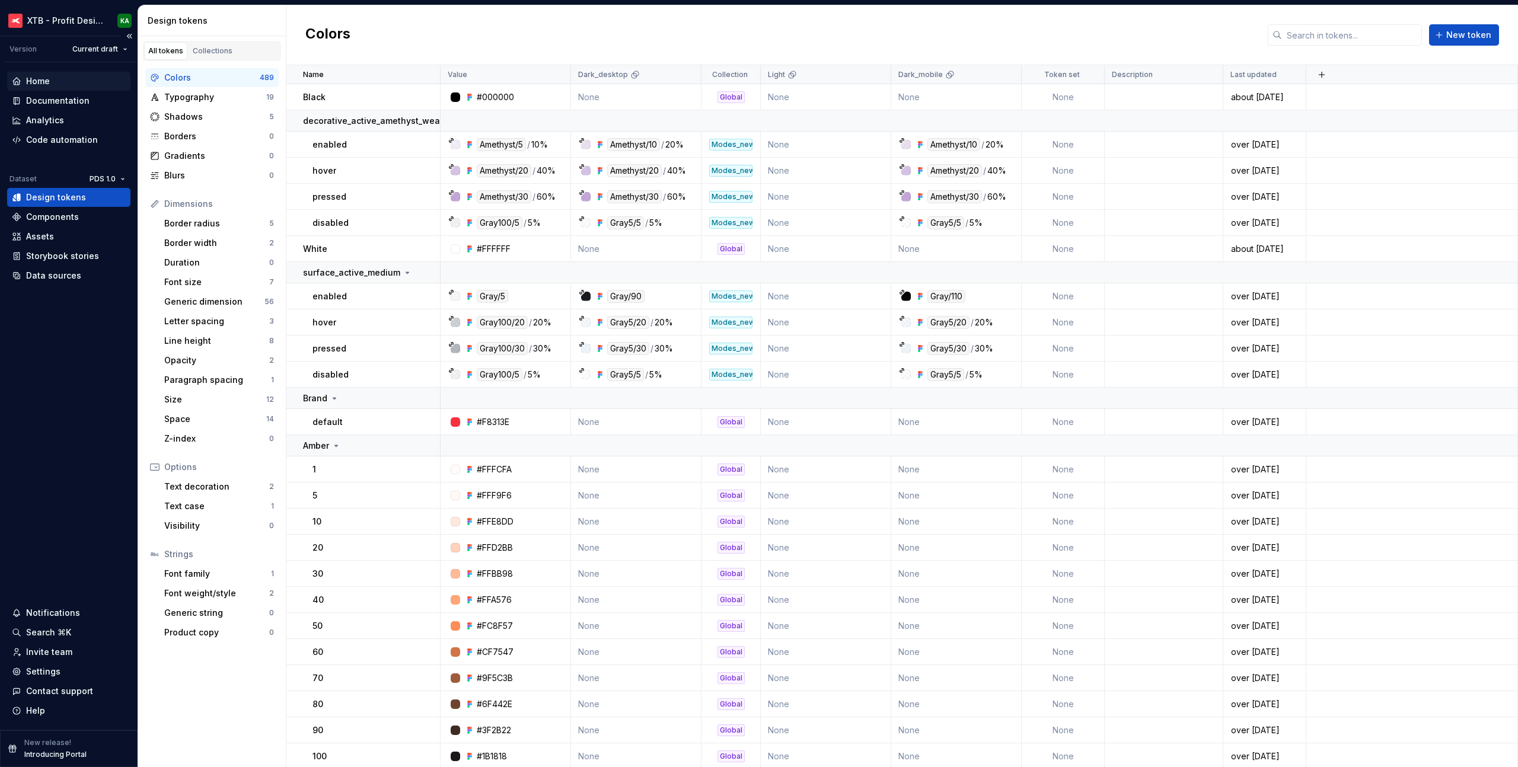 This screenshot has height=767, width=1518. I want to click on div: #000000, so click(495, 97).